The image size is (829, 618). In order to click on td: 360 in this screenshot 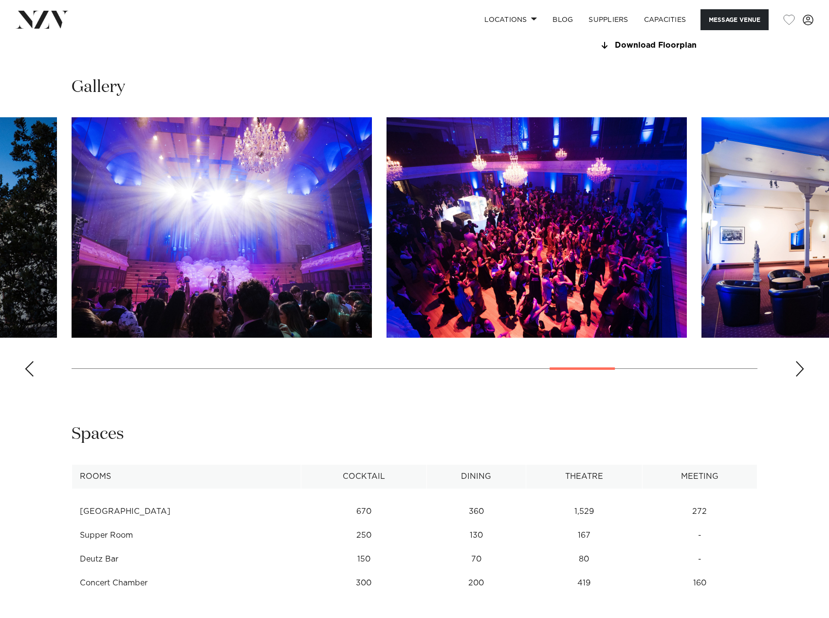, I will do `click(476, 511)`.